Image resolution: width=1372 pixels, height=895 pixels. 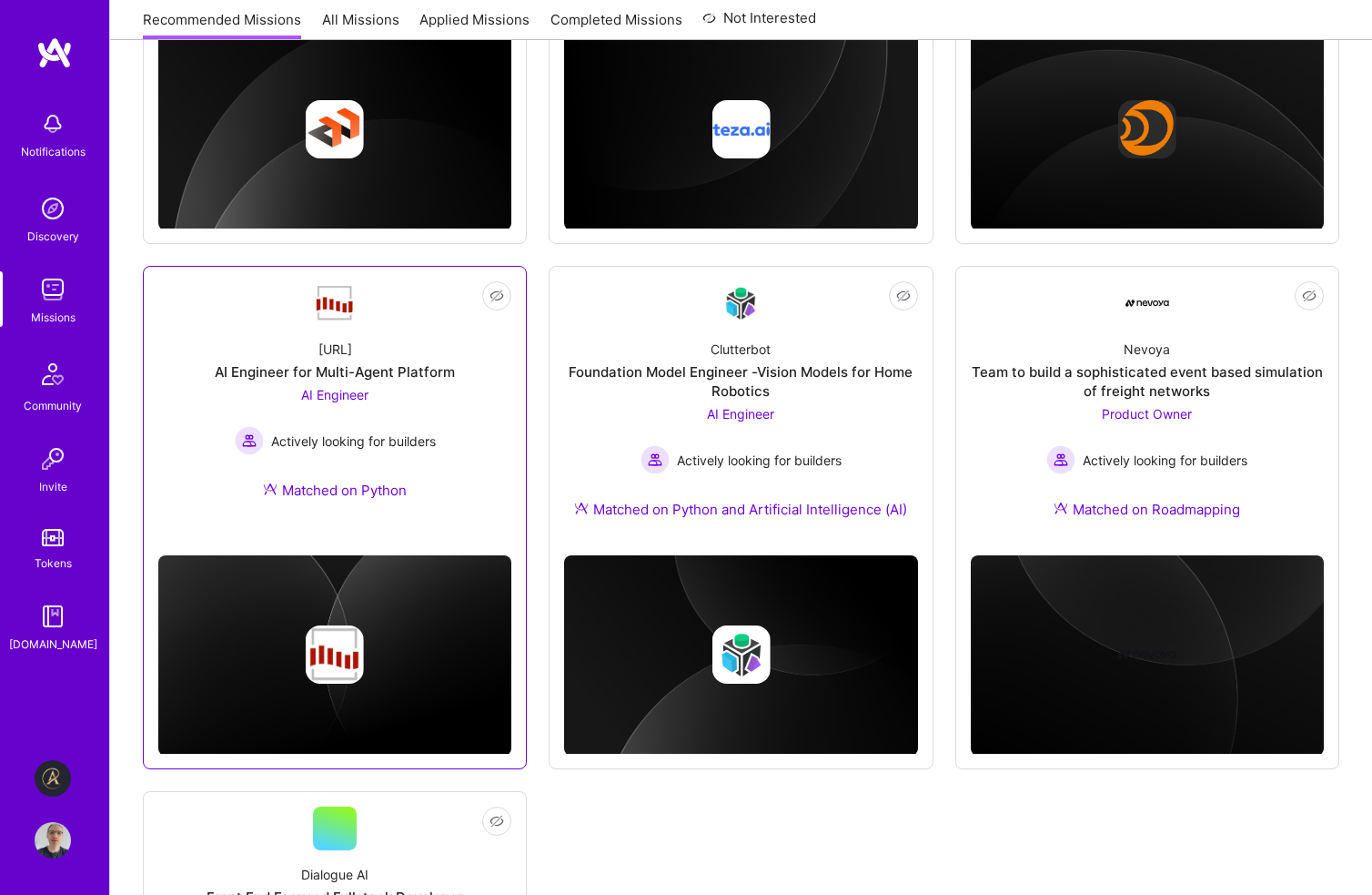 What do you see at coordinates (53, 840) in the screenshot?
I see `img: User Avatar` at bounding box center [53, 840].